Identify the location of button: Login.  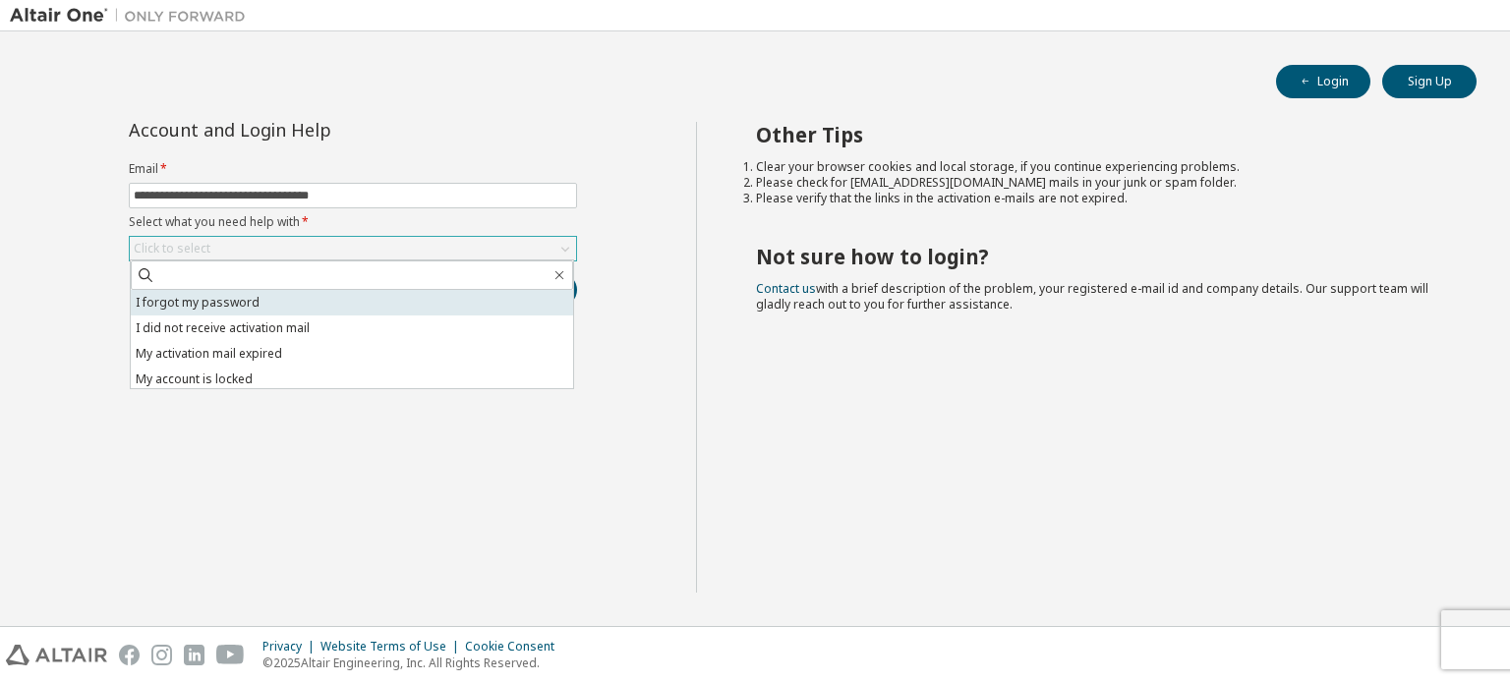
(1324, 82).